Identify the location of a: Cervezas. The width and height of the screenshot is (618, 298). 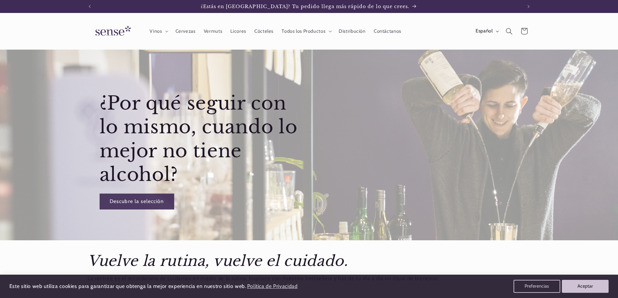
(185, 31).